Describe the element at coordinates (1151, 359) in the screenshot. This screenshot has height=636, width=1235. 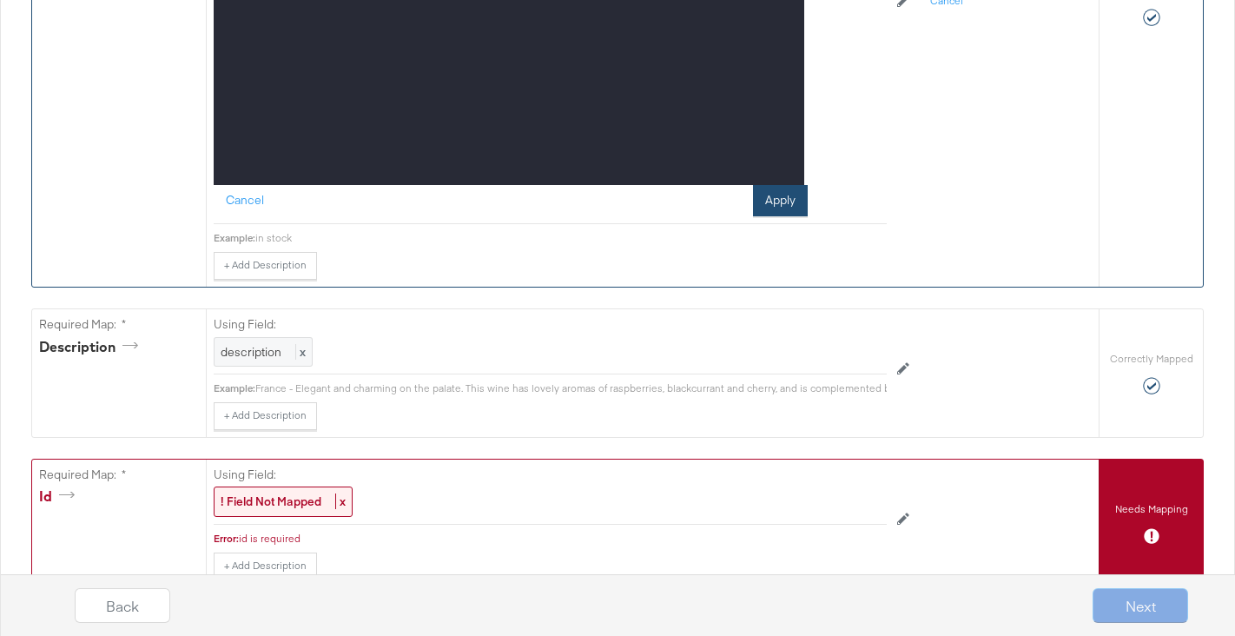
I see `label: Correctly Mapped` at that location.